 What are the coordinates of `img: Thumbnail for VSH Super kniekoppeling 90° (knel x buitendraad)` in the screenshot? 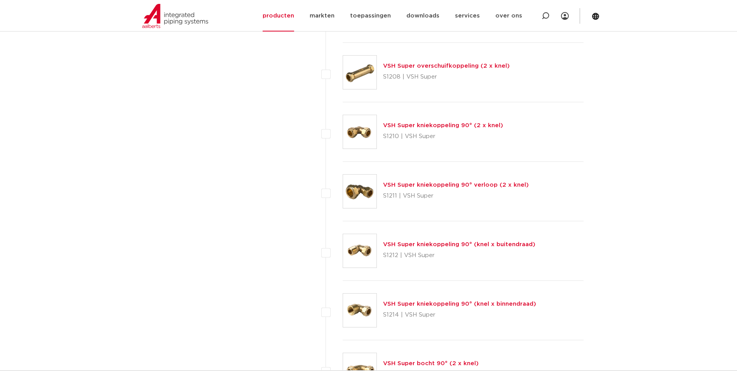 It's located at (360, 251).